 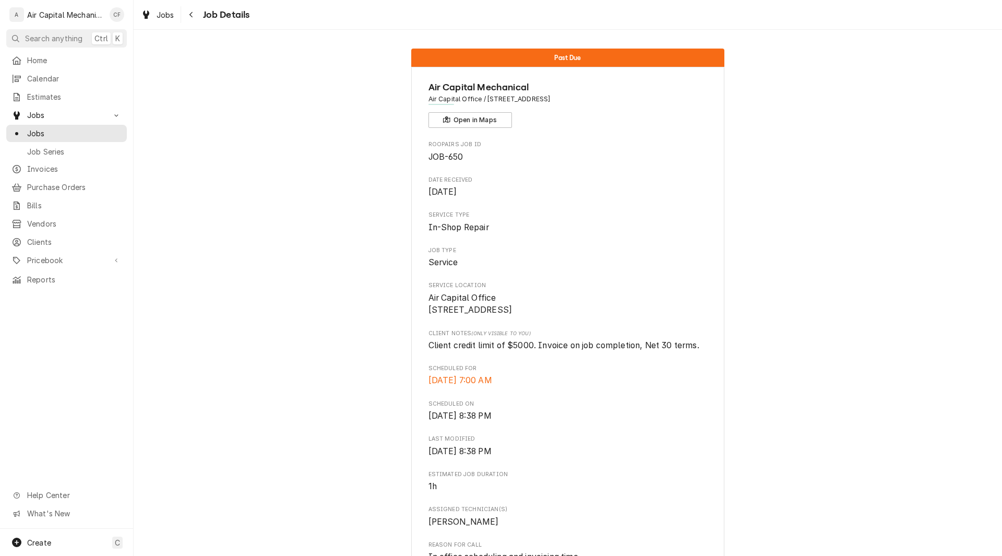 What do you see at coordinates (225, 15) in the screenshot?
I see `span: Job Details` at bounding box center [225, 15].